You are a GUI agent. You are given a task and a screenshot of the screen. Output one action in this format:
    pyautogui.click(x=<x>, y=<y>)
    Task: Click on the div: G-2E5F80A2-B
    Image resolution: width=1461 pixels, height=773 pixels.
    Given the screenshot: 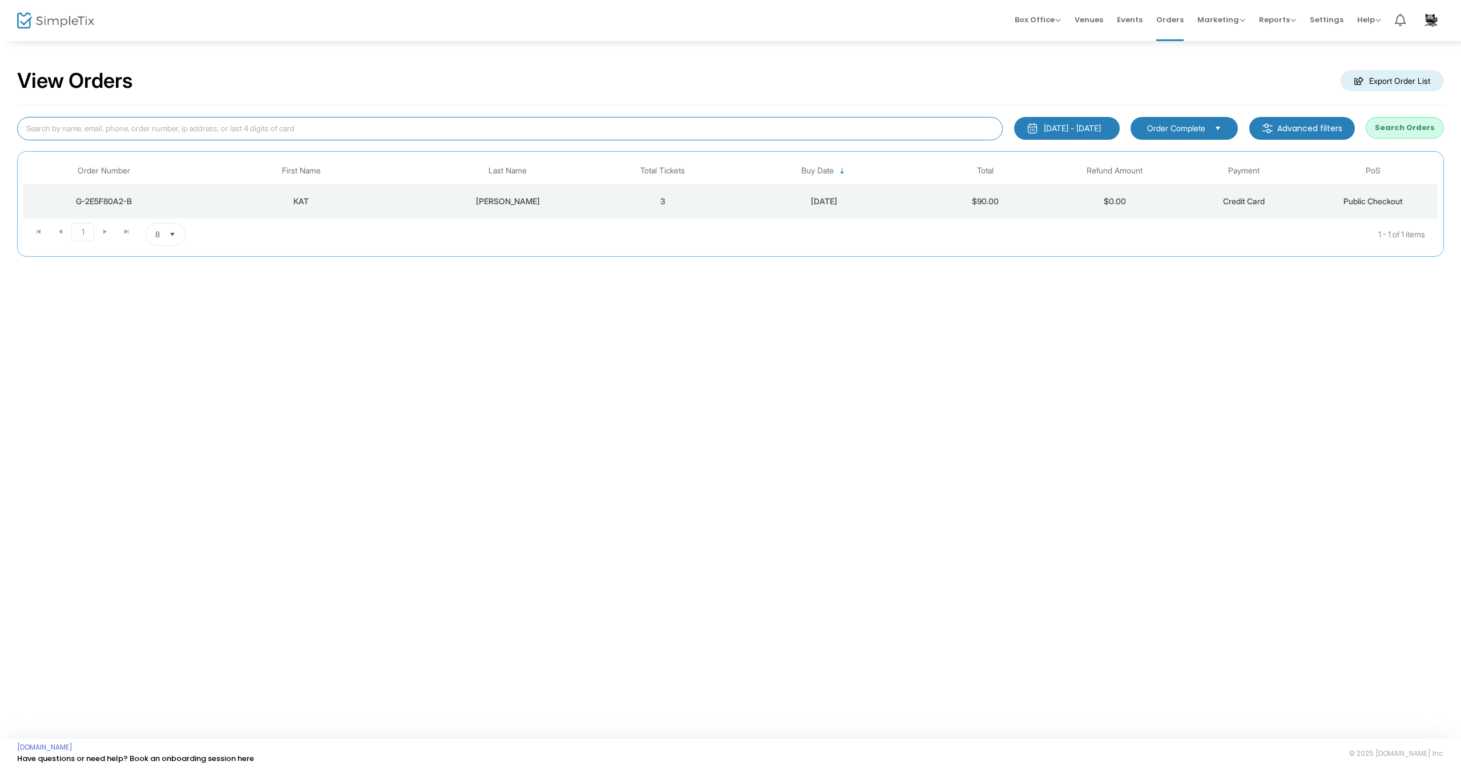 What is the action you would take?
    pyautogui.click(x=104, y=201)
    